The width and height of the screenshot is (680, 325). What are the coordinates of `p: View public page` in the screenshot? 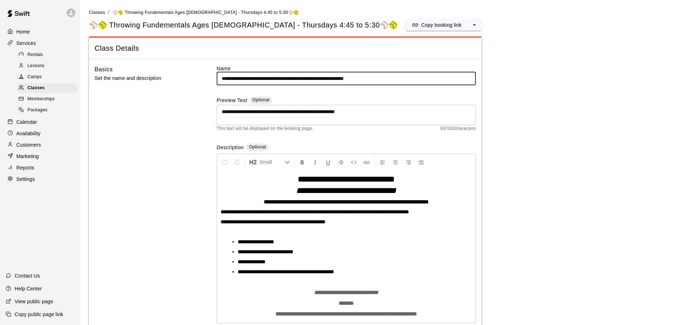 It's located at (34, 302).